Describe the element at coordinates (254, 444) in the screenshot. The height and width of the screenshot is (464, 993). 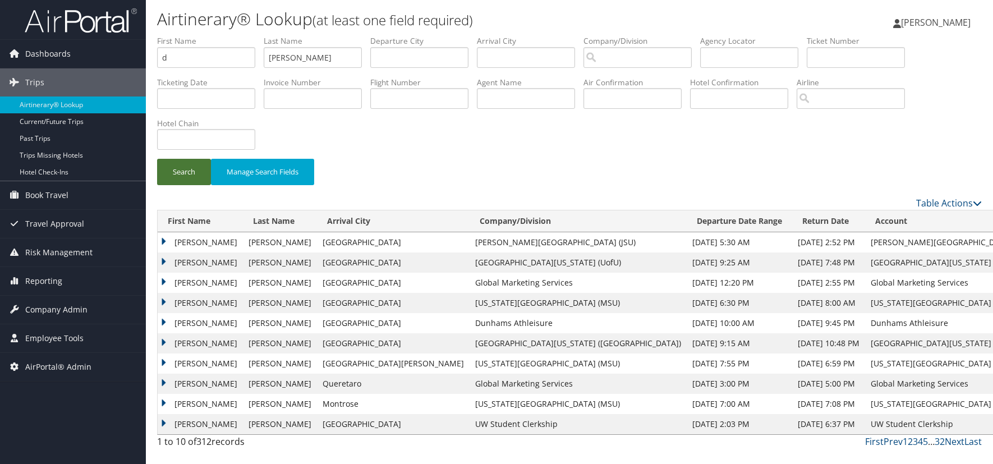
I see `div: 1 to 10 of records` at that location.